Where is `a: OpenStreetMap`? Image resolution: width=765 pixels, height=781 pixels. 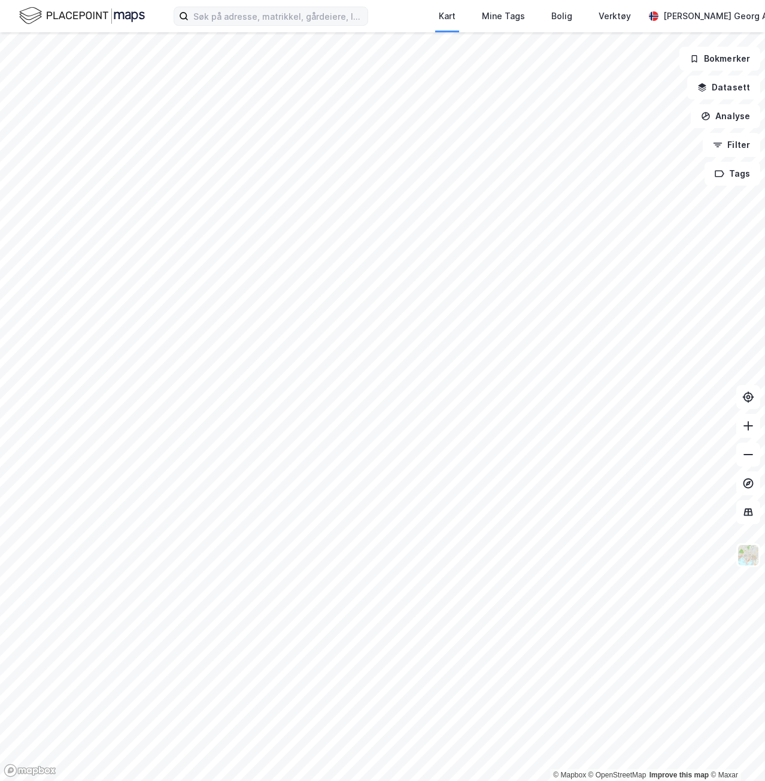 a: OpenStreetMap is located at coordinates (617, 775).